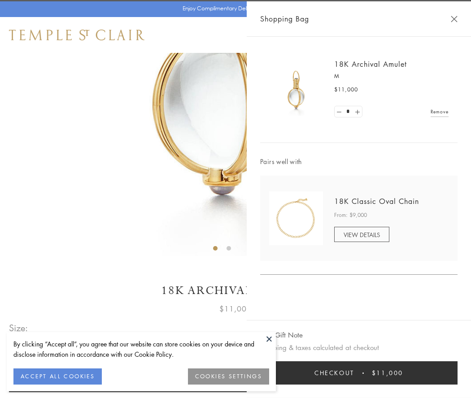 The image size is (471, 398). I want to click on span: VIEW DETAILS, so click(362, 235).